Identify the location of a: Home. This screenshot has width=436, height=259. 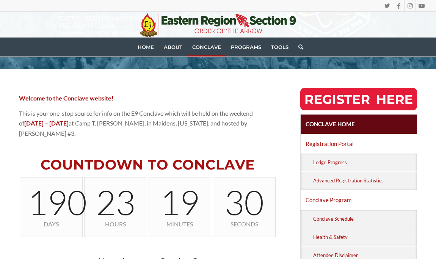
(145, 47).